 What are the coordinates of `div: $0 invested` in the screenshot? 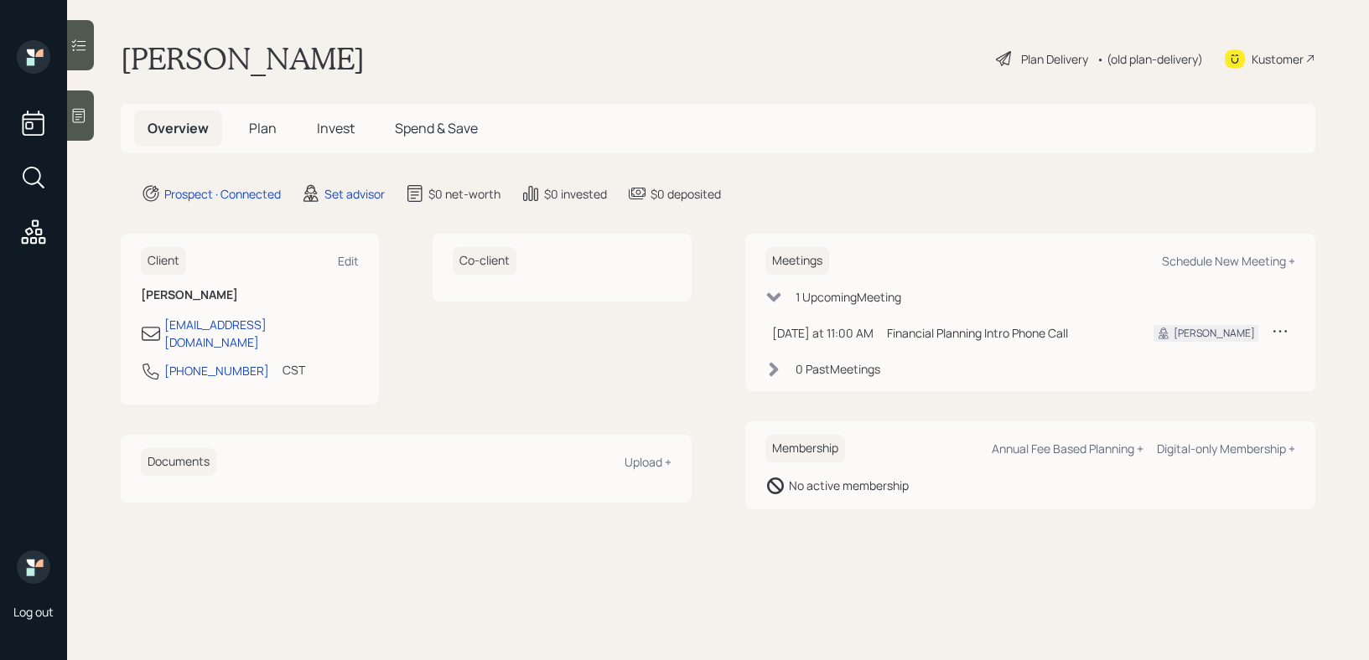 It's located at (575, 194).